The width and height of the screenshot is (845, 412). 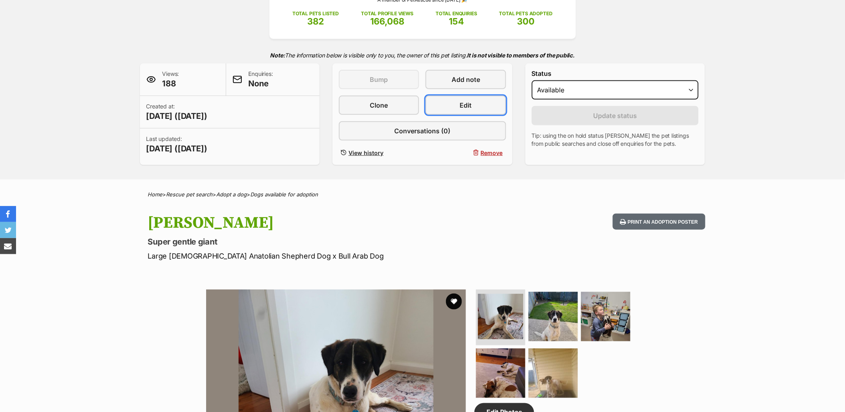 I want to click on p: Last updated:, so click(x=177, y=144).